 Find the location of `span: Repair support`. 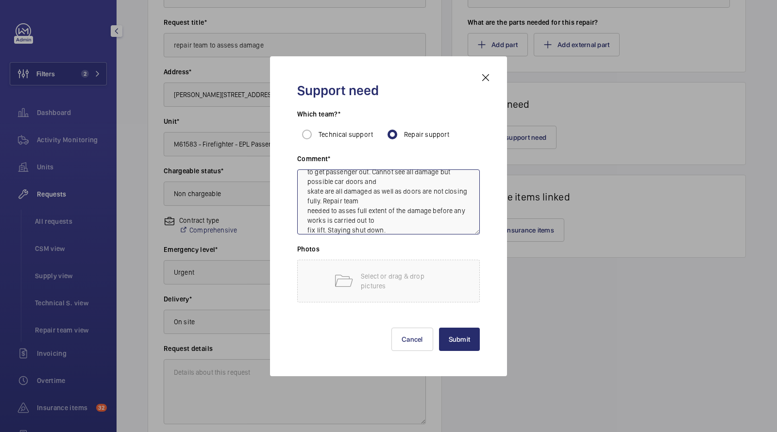

span: Repair support is located at coordinates (427, 135).